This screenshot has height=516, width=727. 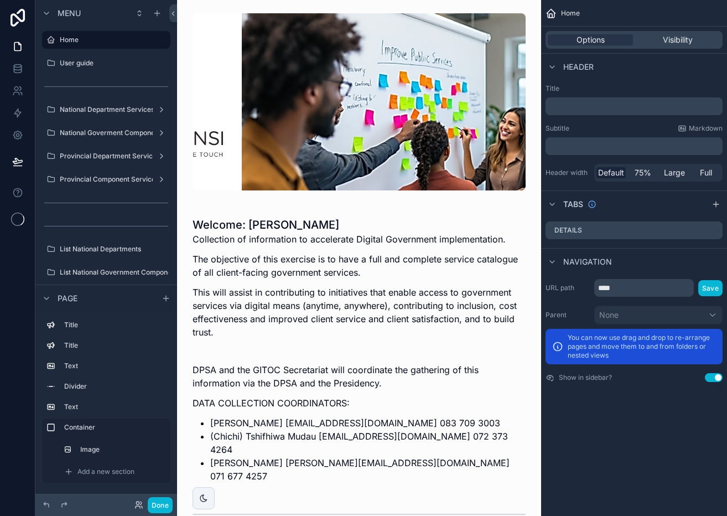 I want to click on label: Provincial Component Services, so click(x=109, y=179).